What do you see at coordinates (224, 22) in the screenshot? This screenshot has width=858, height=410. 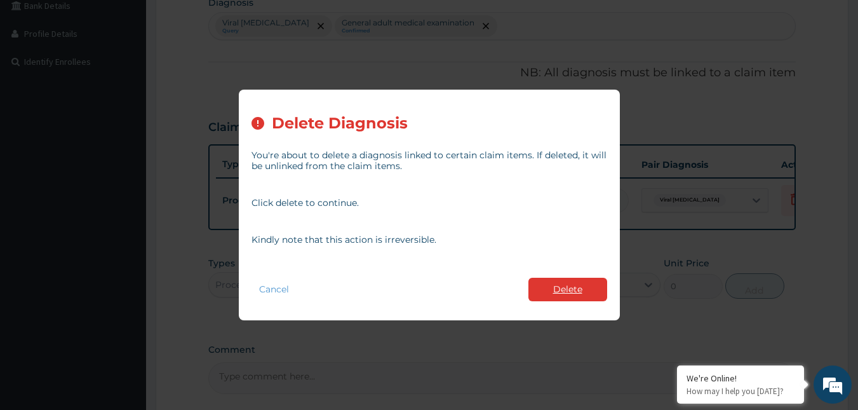 I see `div: Minimize live chat window` at bounding box center [224, 22].